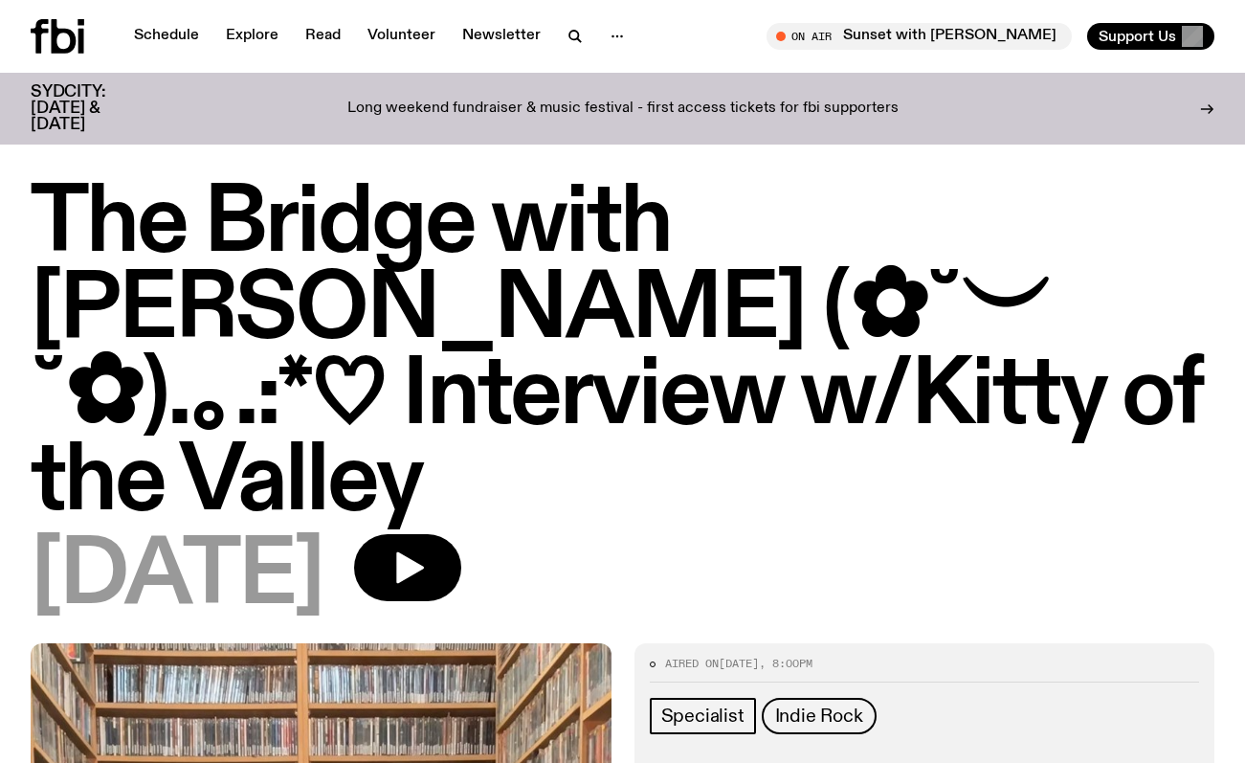 This screenshot has width=1245, height=763. Describe the element at coordinates (819, 716) in the screenshot. I see `a: Indie Rock` at that location.